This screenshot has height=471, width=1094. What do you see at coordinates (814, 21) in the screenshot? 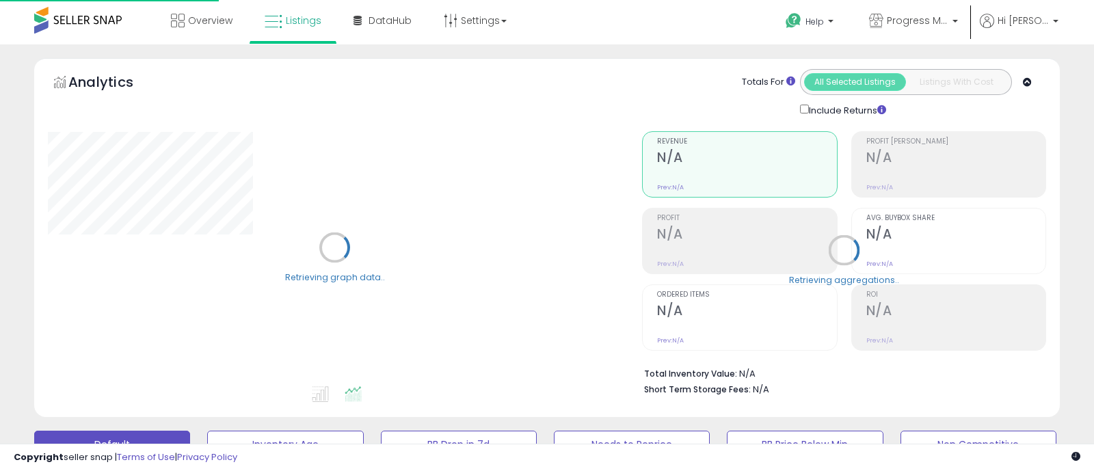
I see `span: Help` at bounding box center [814, 21].